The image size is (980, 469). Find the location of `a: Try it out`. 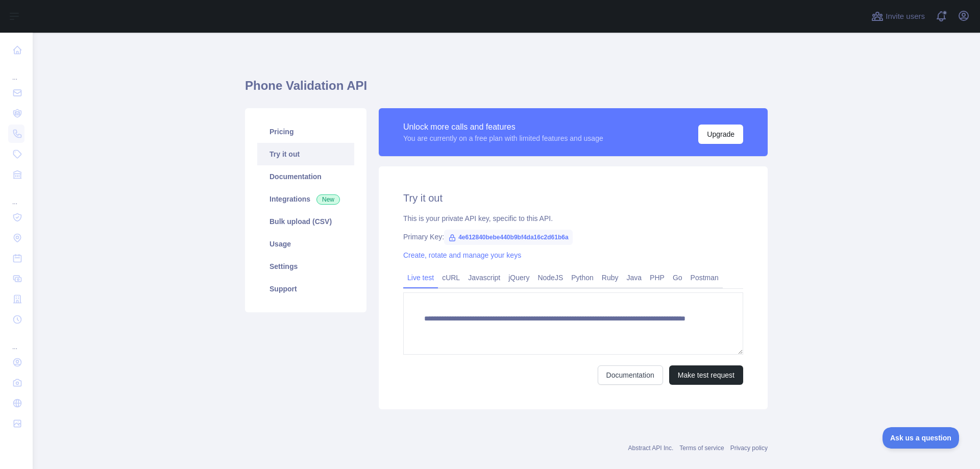

a: Try it out is located at coordinates (306, 154).